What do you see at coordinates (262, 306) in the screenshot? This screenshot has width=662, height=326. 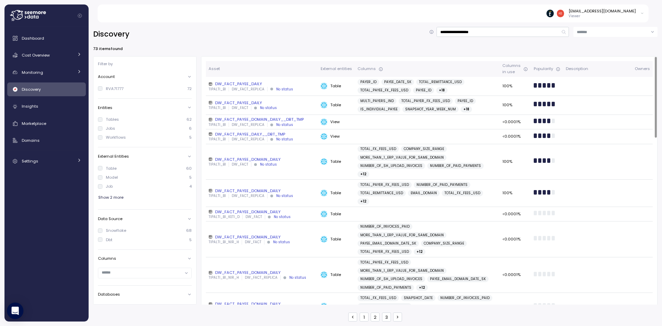 I see `a: DW_FACT_PAYEE_DOMAIN_DAILY` at bounding box center [262, 306].